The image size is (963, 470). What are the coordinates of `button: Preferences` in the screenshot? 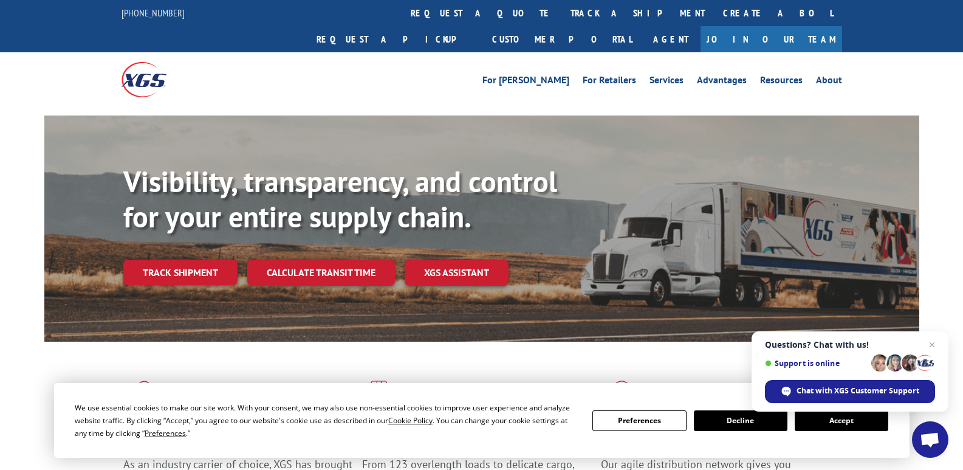 It's located at (639, 420).